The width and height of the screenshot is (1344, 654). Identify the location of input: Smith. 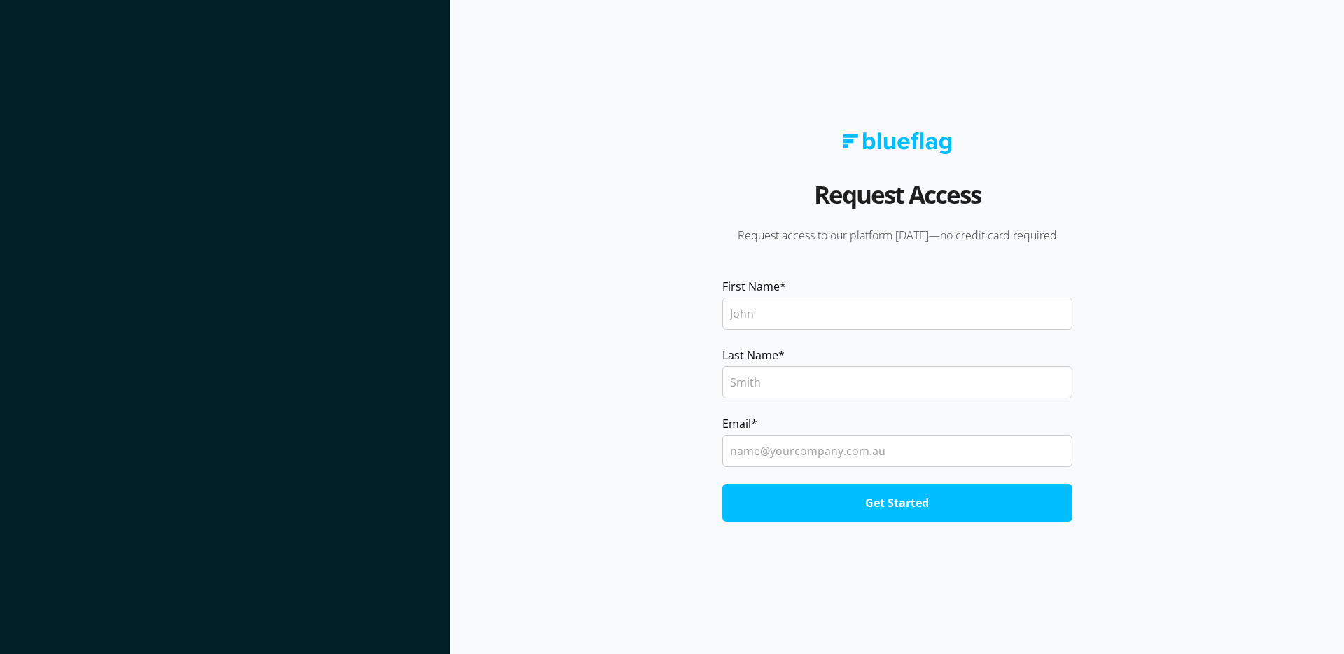
(898, 382).